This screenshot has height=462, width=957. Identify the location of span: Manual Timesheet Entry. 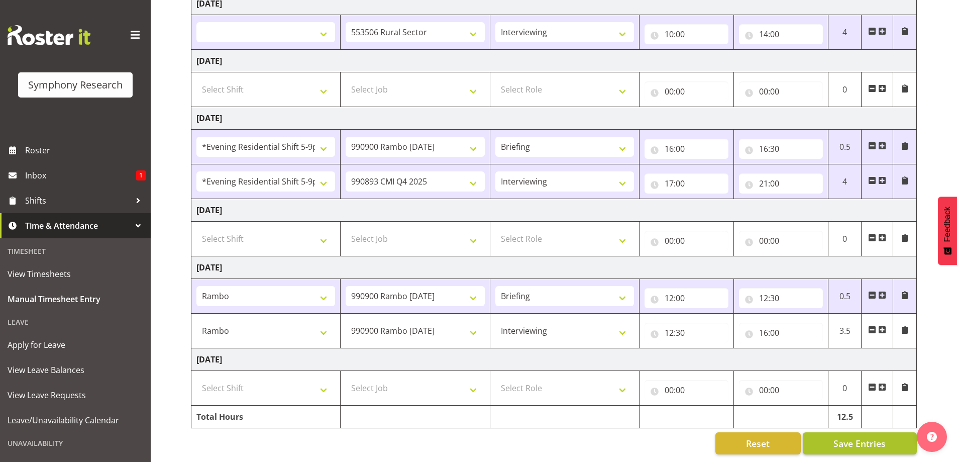
(75, 299).